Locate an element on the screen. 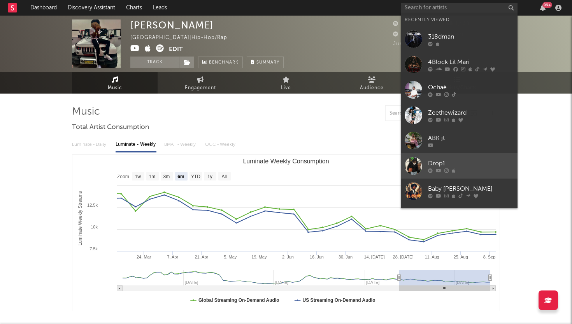 The height and width of the screenshot is (324, 572). div: Luminate - Weekly is located at coordinates (136, 144).